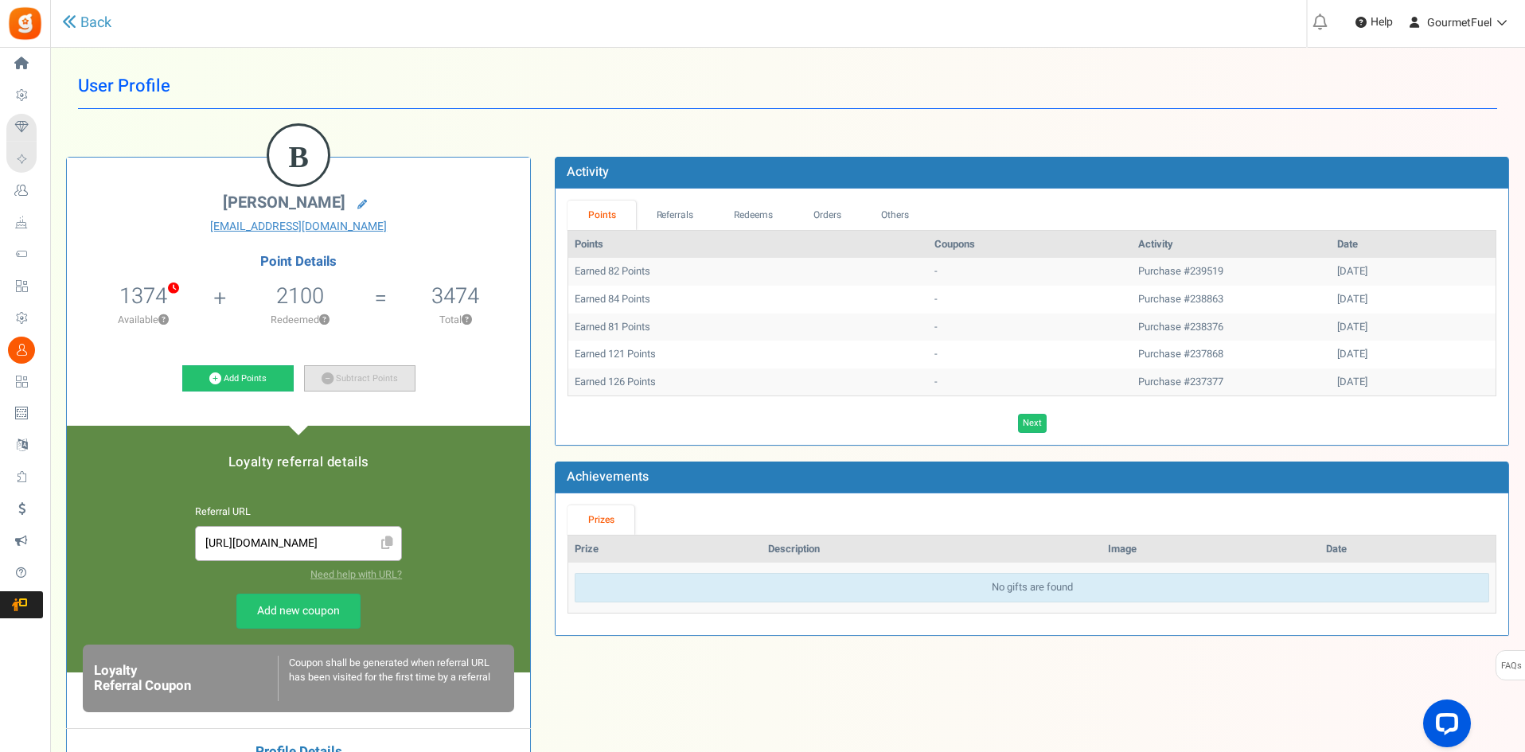 Image resolution: width=1525 pixels, height=752 pixels. I want to click on p: Available, so click(143, 320).